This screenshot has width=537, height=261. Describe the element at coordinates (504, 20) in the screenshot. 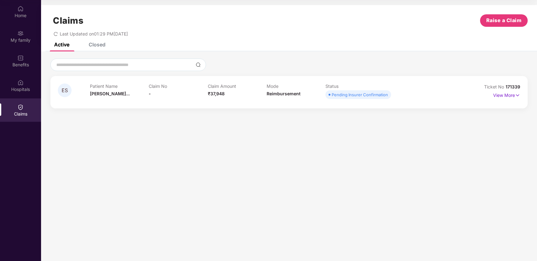

I see `span: Raise a Claim` at that location.